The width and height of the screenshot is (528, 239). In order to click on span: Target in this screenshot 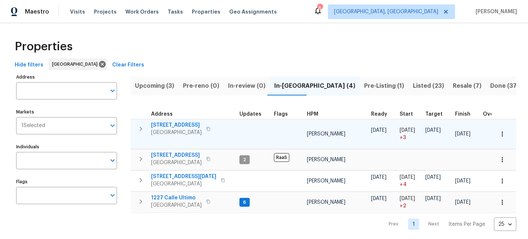, I will do `click(434, 114)`.